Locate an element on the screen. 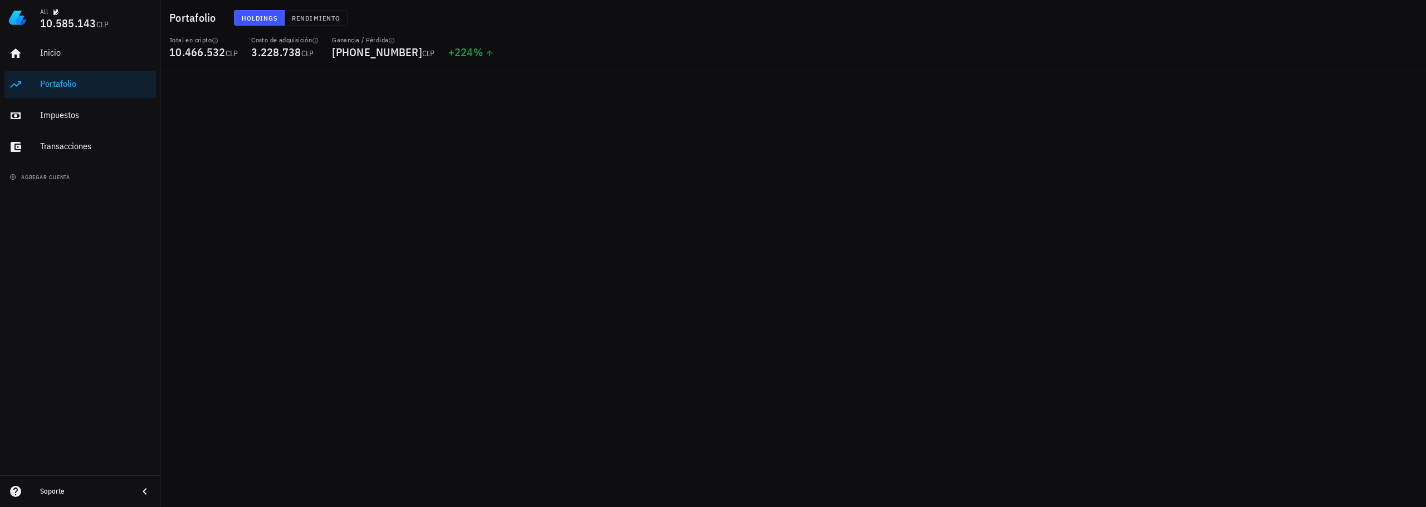 The height and width of the screenshot is (507, 1426). span: Rendimiento is located at coordinates (316, 18).